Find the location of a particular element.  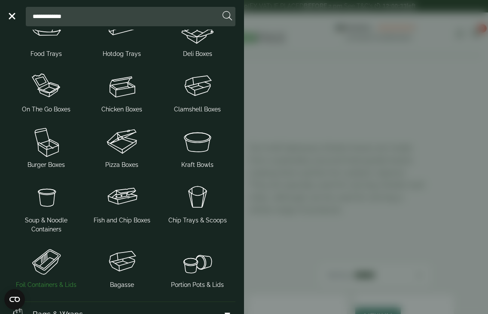

a: Deli Boxes is located at coordinates (198, 36).